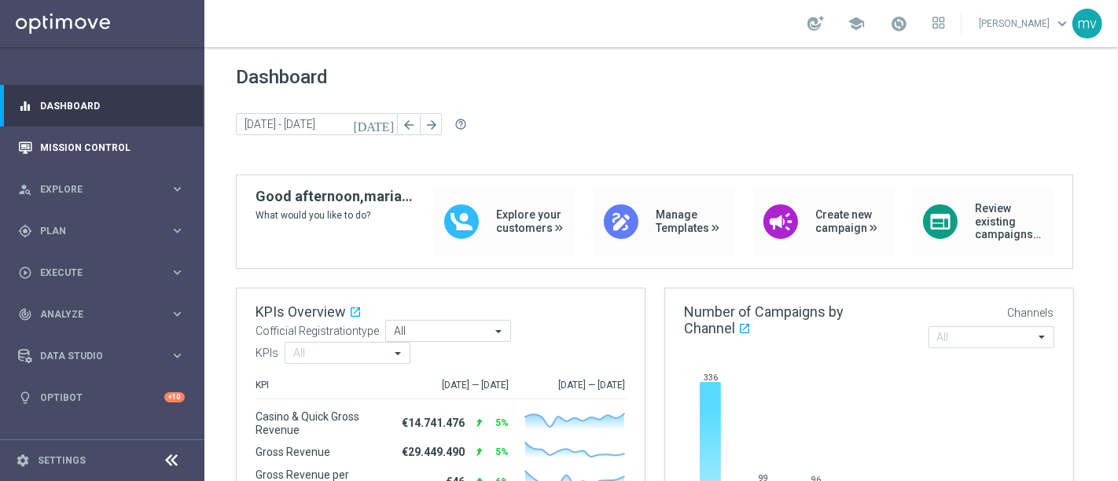 This screenshot has height=481, width=1118. What do you see at coordinates (101, 106) in the screenshot?
I see `div: equalizer Dashboard` at bounding box center [101, 106].